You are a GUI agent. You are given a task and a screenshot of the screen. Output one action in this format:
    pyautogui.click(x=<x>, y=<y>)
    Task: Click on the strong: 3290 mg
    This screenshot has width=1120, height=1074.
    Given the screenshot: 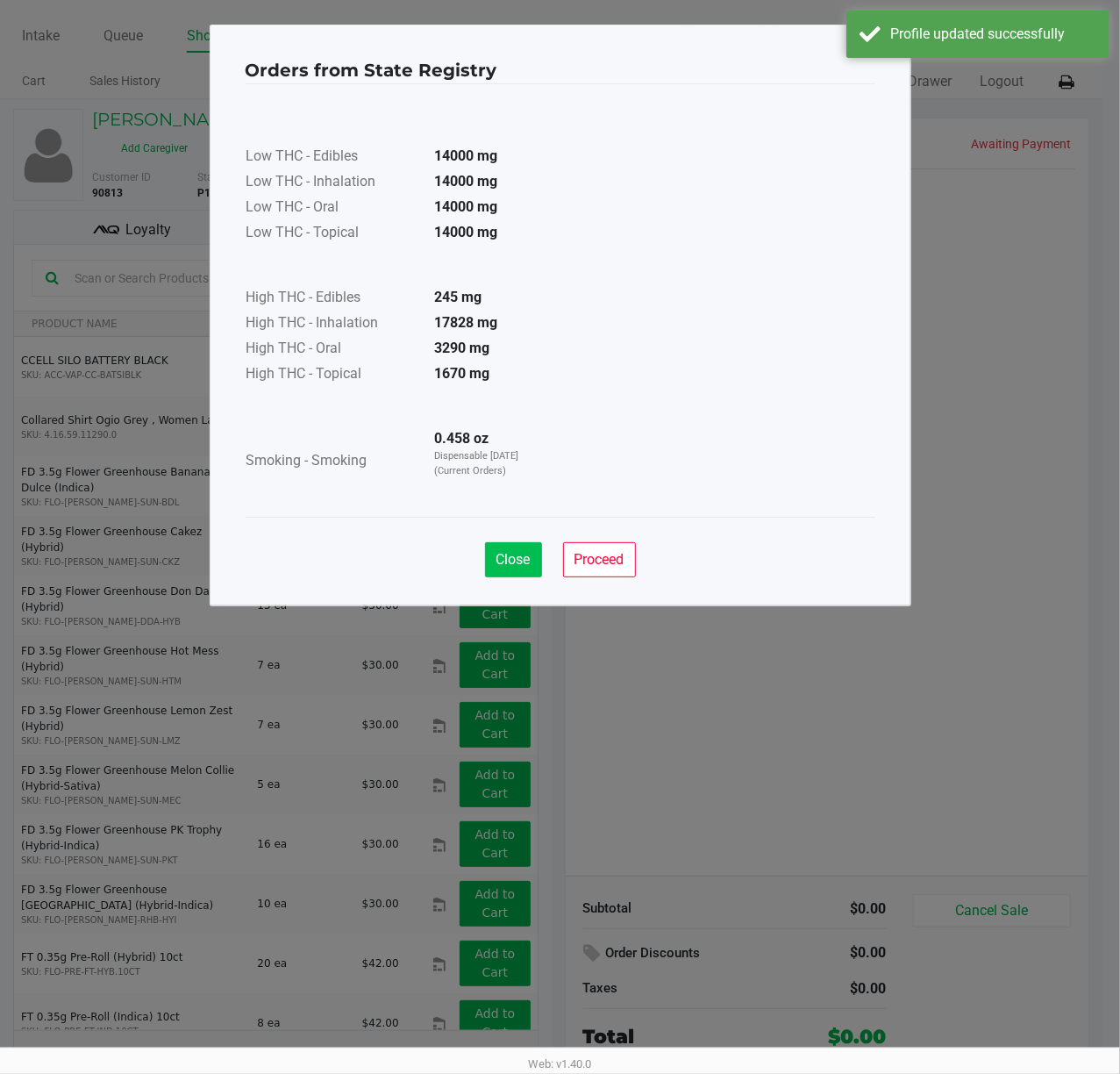 What is the action you would take?
    pyautogui.click(x=462, y=347)
    